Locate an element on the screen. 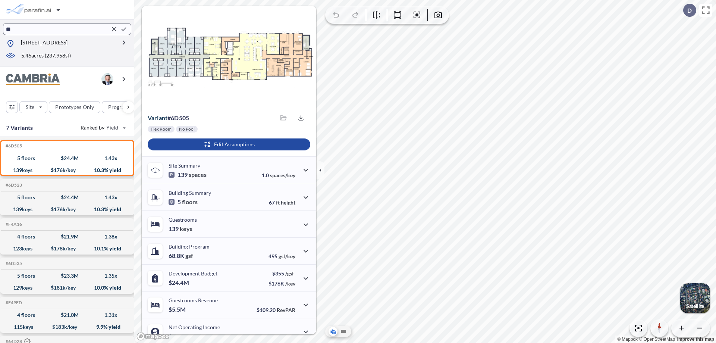 The width and height of the screenshot is (716, 343). span: keys is located at coordinates (186, 229).